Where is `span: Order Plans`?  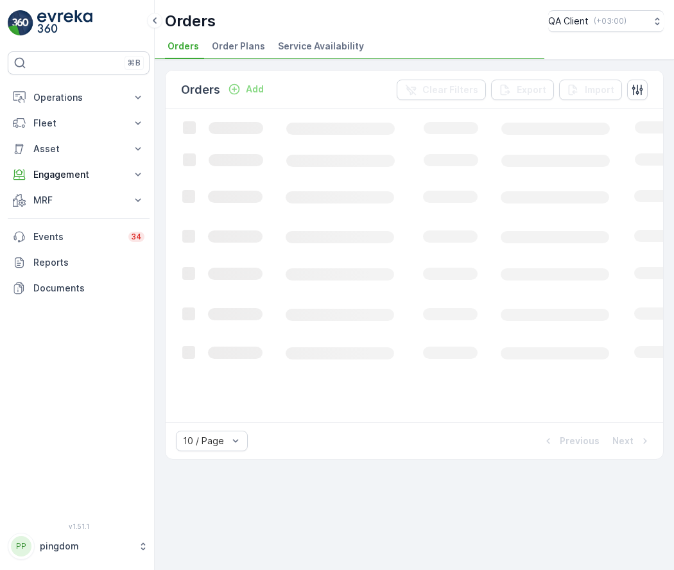
span: Order Plans is located at coordinates (238, 46).